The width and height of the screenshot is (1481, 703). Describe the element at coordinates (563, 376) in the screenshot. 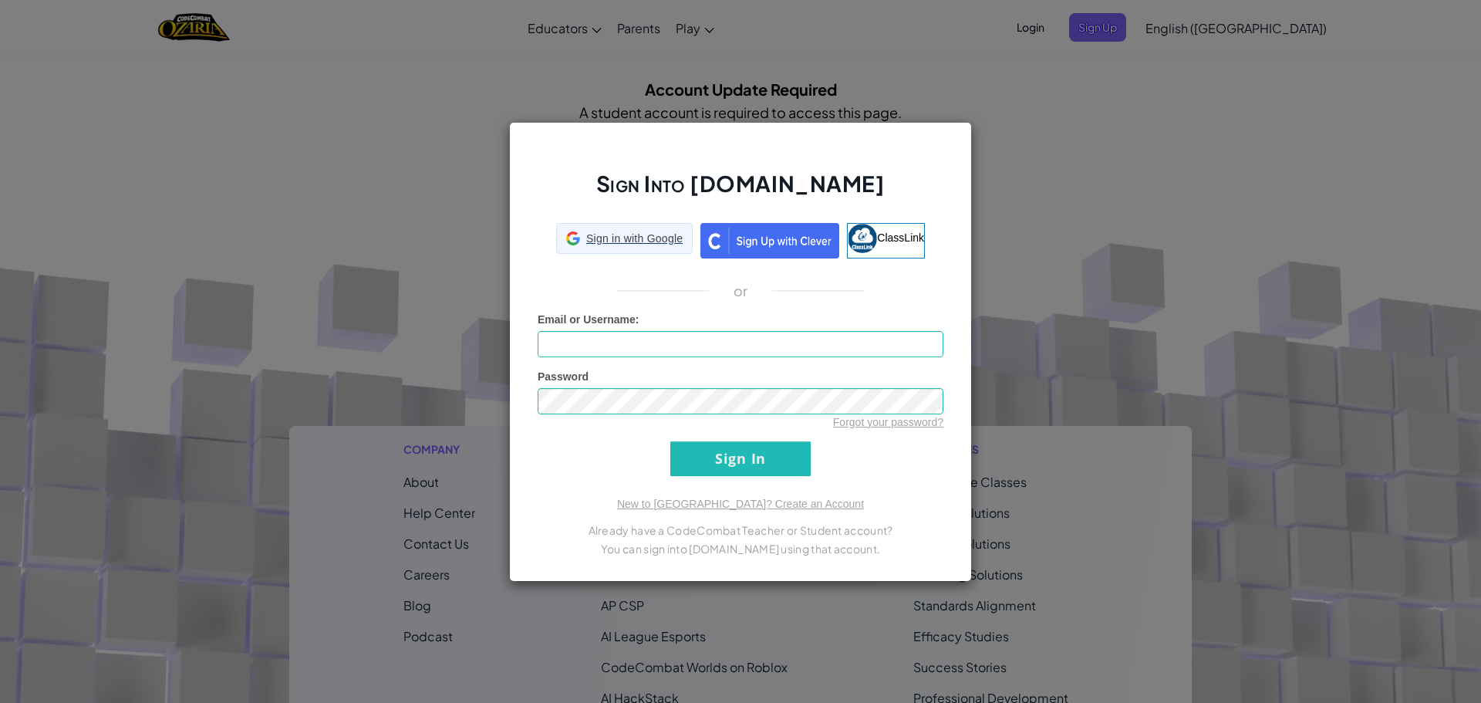

I see `span: Password` at that location.